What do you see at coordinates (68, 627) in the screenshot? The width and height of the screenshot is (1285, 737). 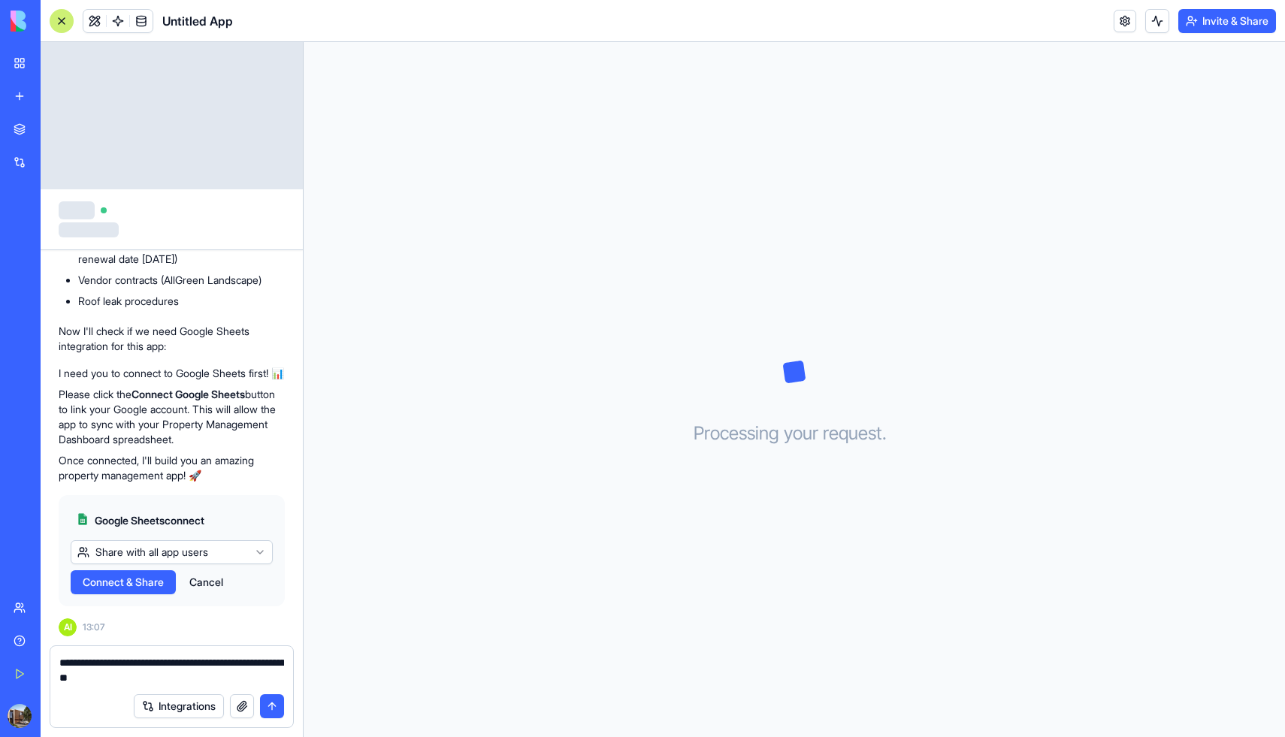 I see `span: AI` at bounding box center [68, 627].